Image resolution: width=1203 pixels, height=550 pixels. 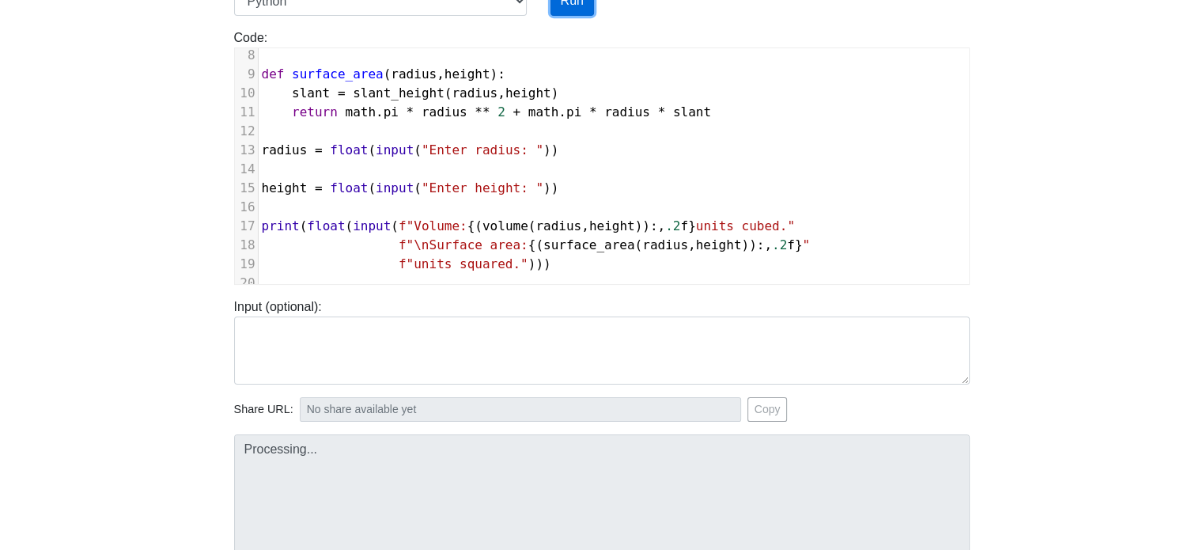 I want to click on div: 10, so click(x=246, y=93).